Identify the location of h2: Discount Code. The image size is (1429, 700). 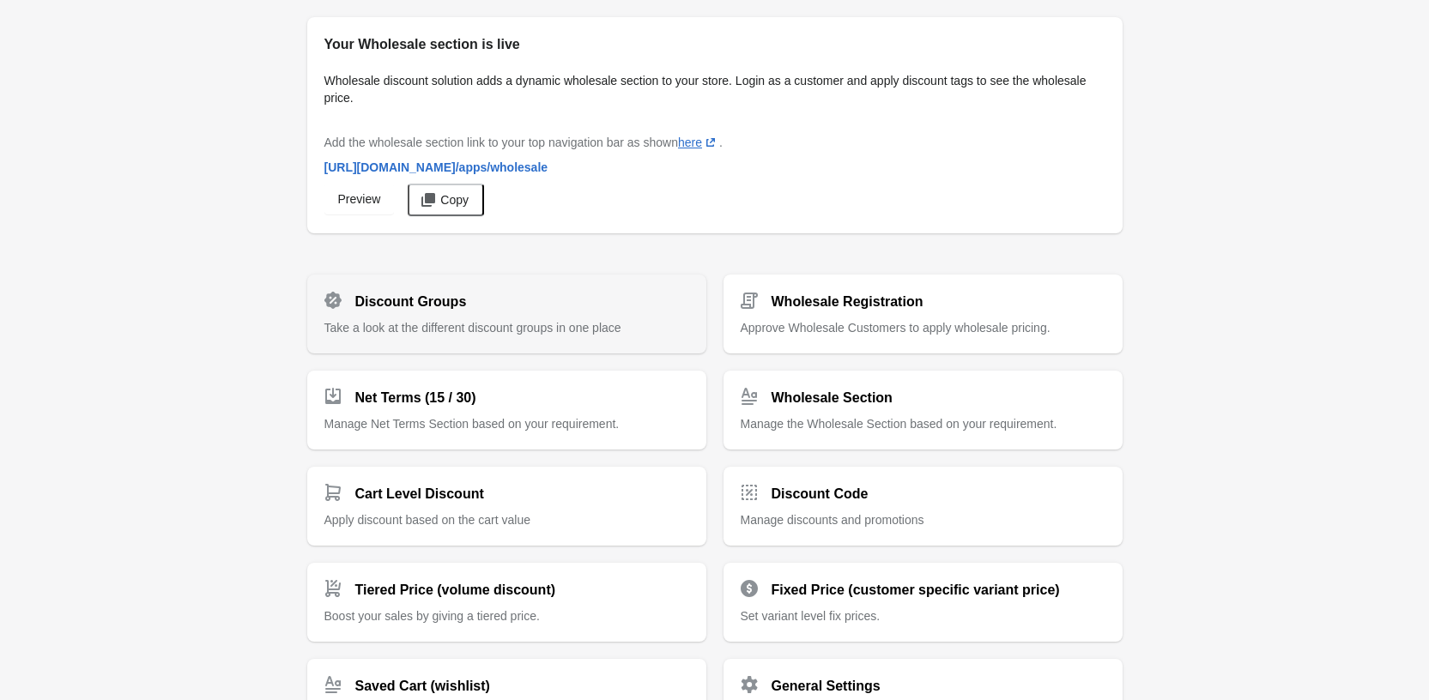
(820, 494).